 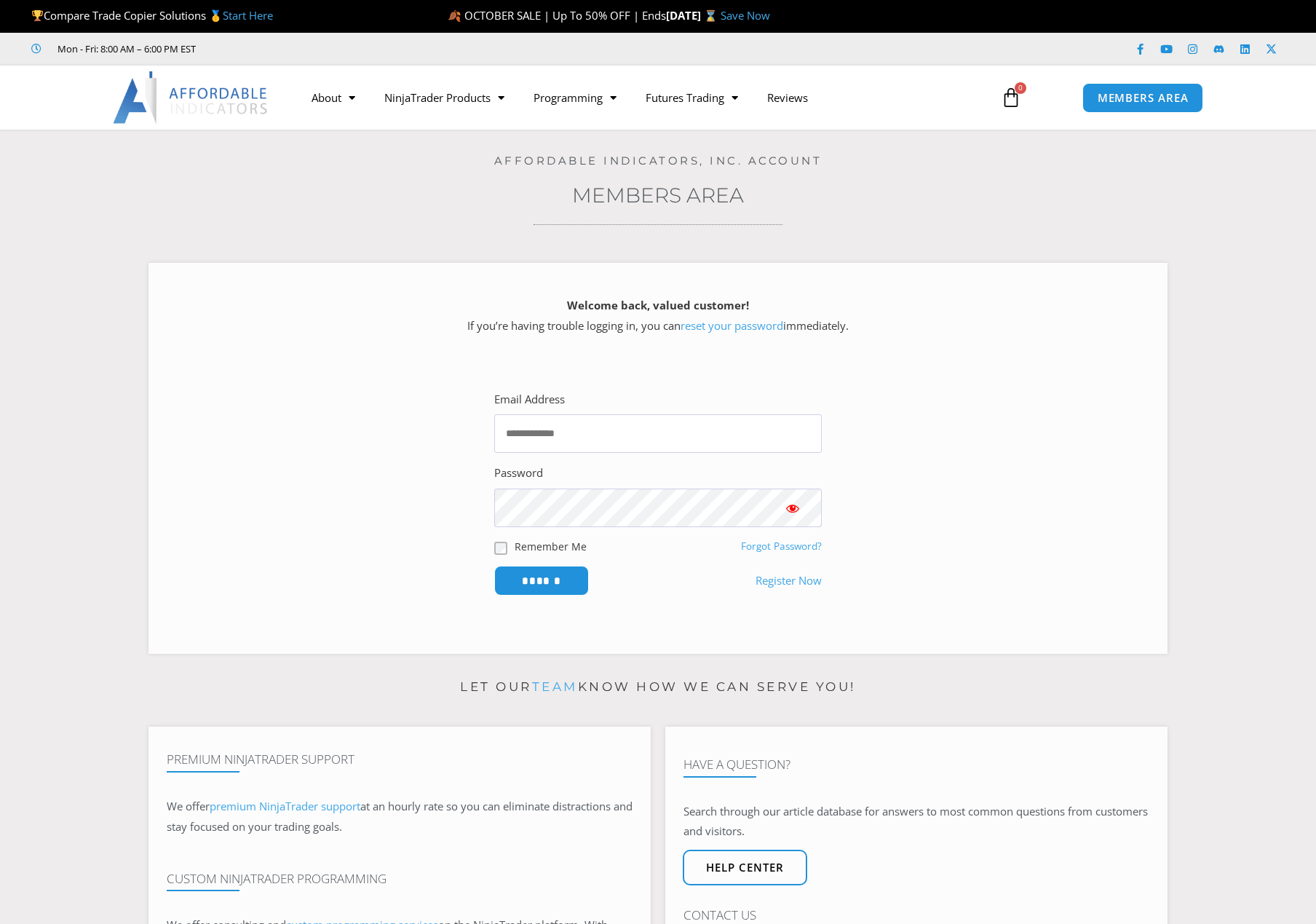 What do you see at coordinates (917, 823) in the screenshot?
I see `p: Search through our article database for answers to most common questions from customers and visit...` at bounding box center [917, 823].